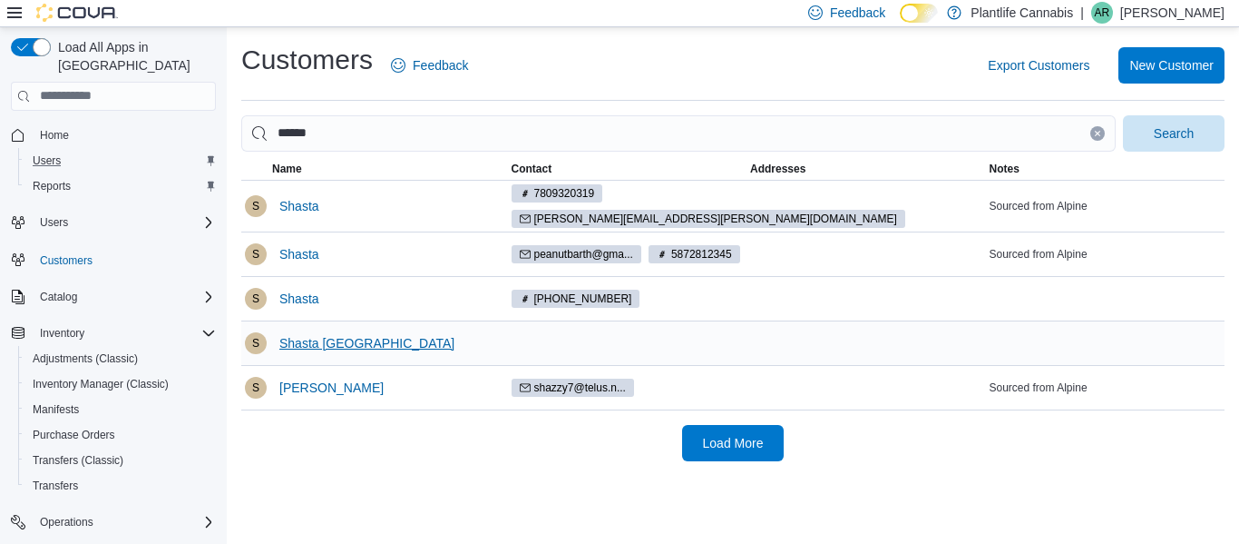 The width and height of the screenshot is (1239, 544). Describe the element at coordinates (1102, 13) in the screenshot. I see `div: April Rose` at that location.